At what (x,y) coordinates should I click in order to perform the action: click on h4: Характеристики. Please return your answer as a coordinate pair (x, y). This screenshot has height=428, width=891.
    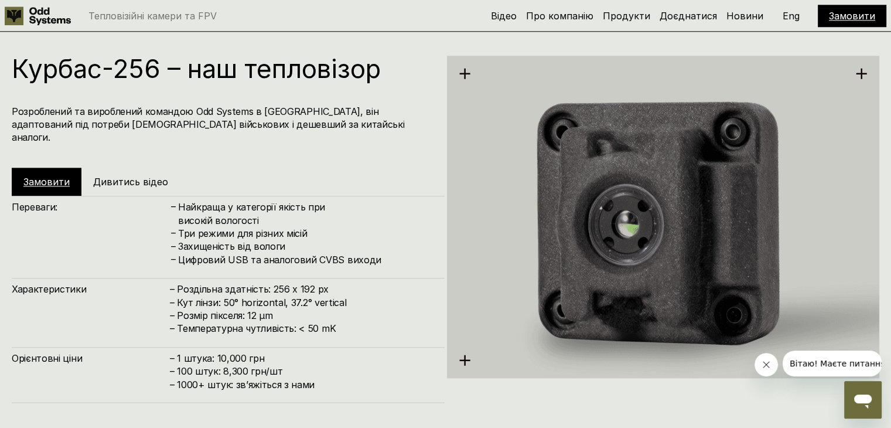
    Looking at the image, I should click on (91, 289).